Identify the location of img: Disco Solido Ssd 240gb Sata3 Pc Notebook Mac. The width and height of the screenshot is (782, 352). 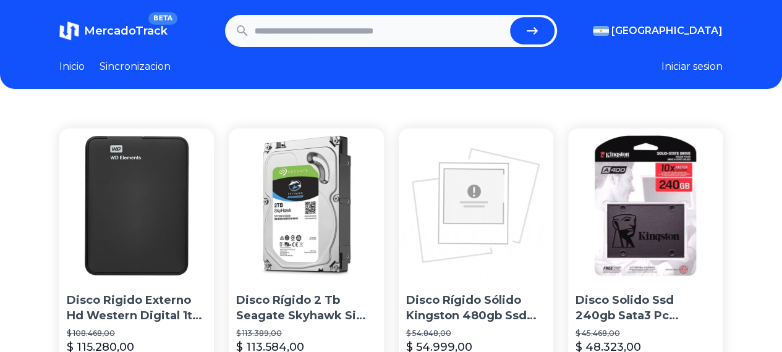
(646, 206).